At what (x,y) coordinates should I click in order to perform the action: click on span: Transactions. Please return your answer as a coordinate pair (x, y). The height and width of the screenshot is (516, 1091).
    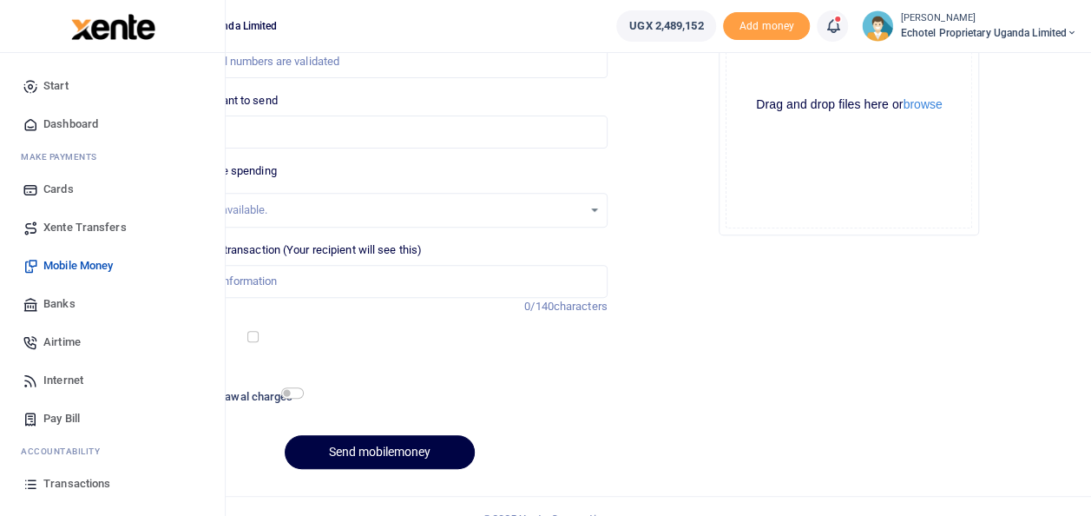
    Looking at the image, I should click on (76, 483).